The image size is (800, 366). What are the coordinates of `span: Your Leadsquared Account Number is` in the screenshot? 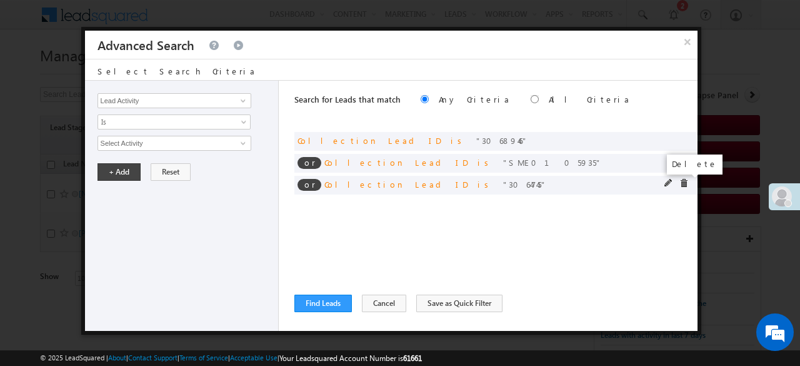 It's located at (351, 357).